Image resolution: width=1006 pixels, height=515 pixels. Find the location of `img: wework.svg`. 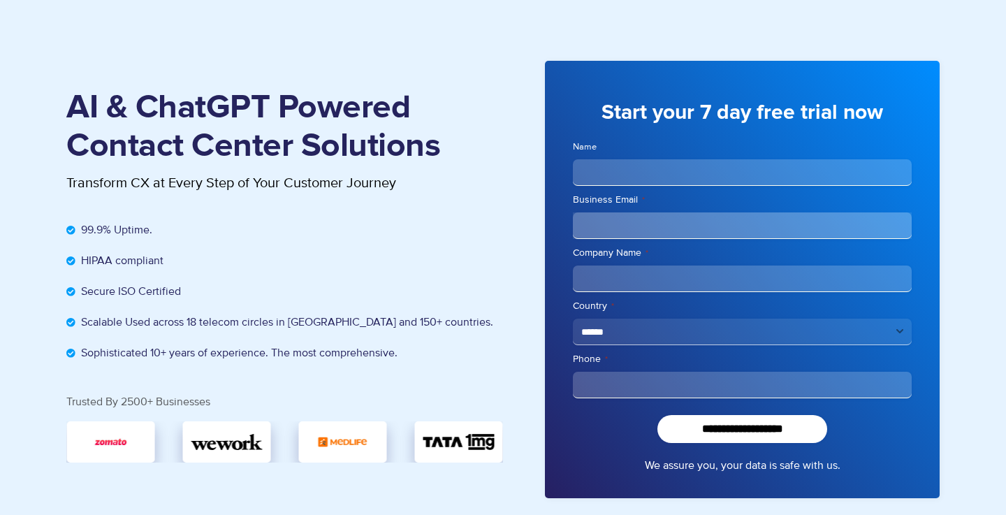

img: wework.svg is located at coordinates (226, 442).